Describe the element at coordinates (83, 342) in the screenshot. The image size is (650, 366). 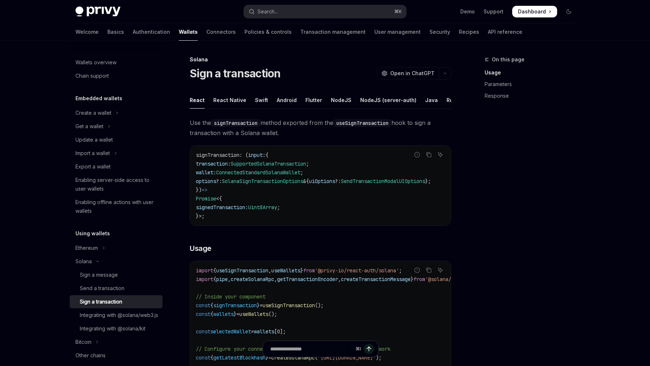
I see `div: Bitcoin` at that location.